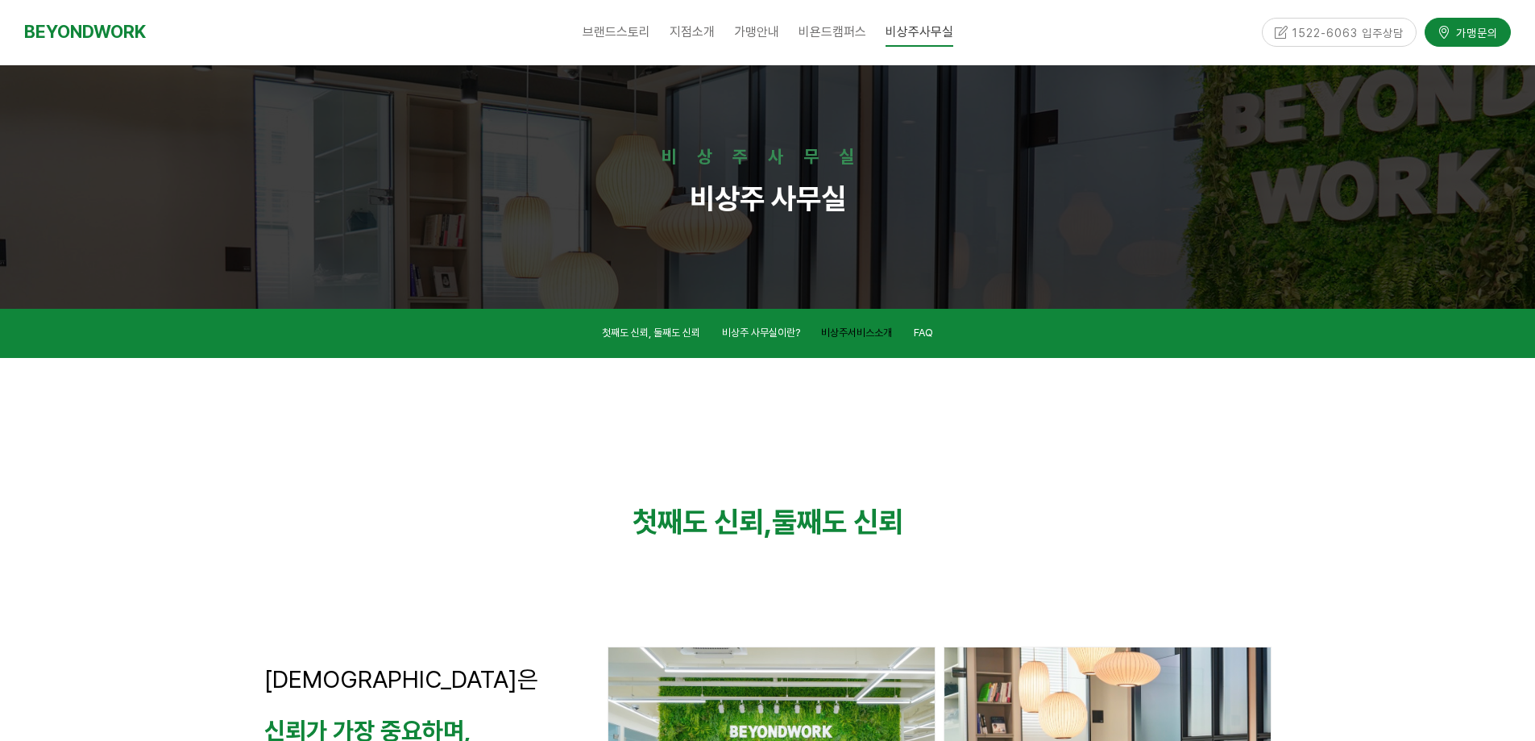  What do you see at coordinates (857, 332) in the screenshot?
I see `span: 비상주서비스소개` at bounding box center [857, 332].